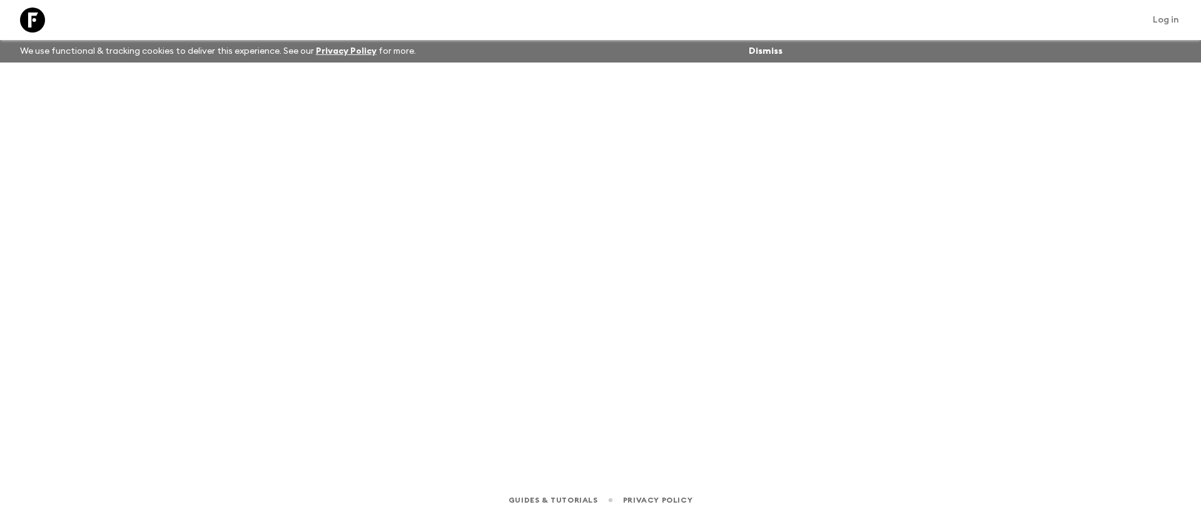 This screenshot has height=517, width=1201. What do you see at coordinates (553, 500) in the screenshot?
I see `a: Guides & Tutorials` at bounding box center [553, 500].